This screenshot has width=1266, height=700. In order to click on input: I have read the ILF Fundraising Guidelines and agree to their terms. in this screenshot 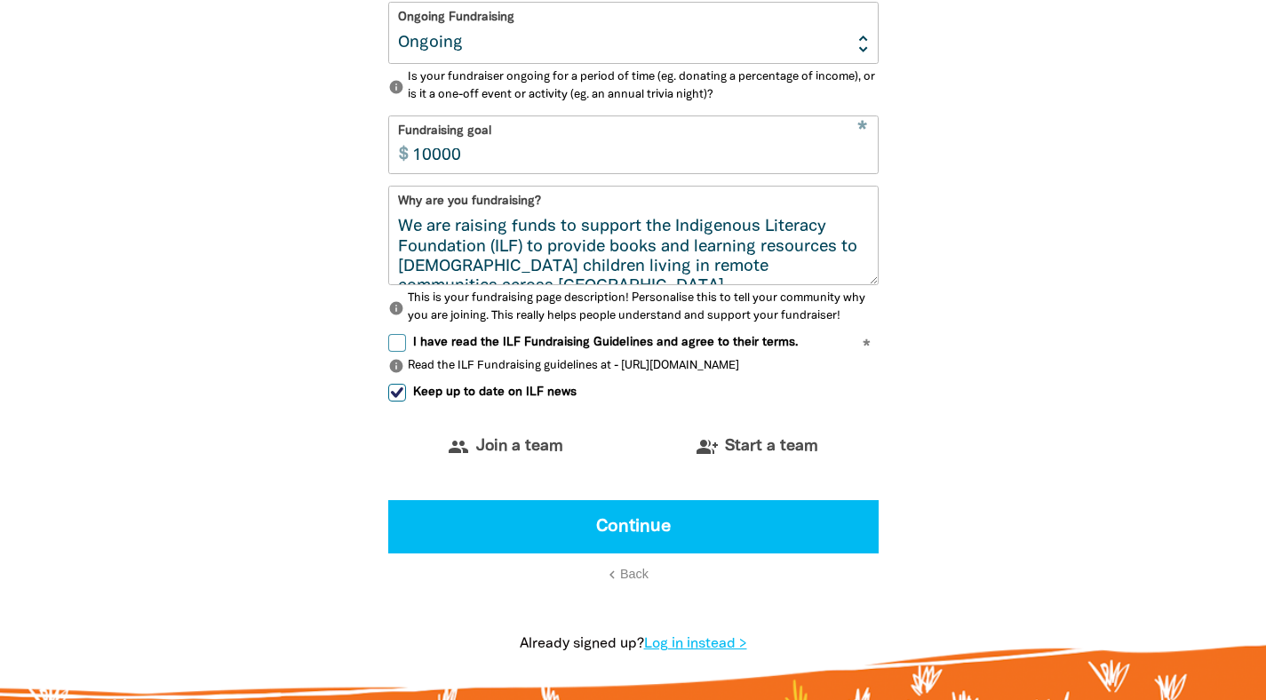, I will do `click(397, 343)`.